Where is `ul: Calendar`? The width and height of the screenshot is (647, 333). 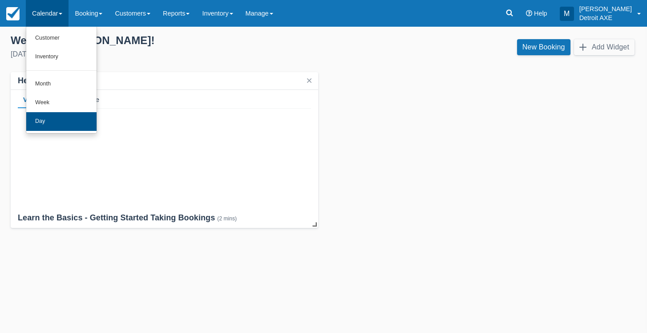 ul: Calendar is located at coordinates (61, 80).